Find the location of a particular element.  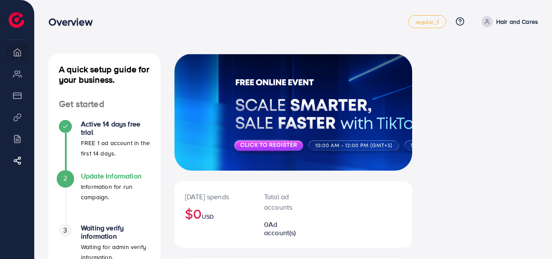

span: regular_1 is located at coordinates (427, 22).